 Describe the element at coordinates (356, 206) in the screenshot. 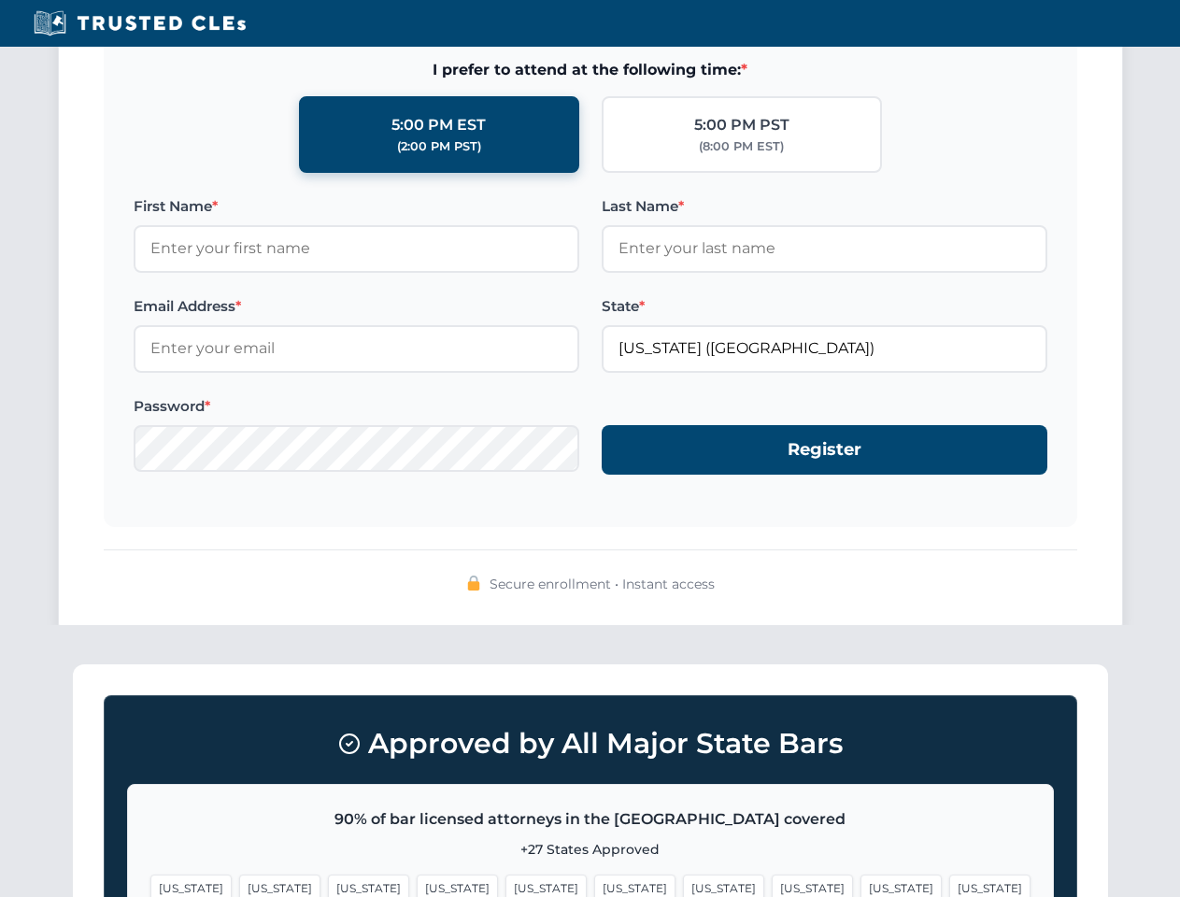

I see `label: First Name` at that location.